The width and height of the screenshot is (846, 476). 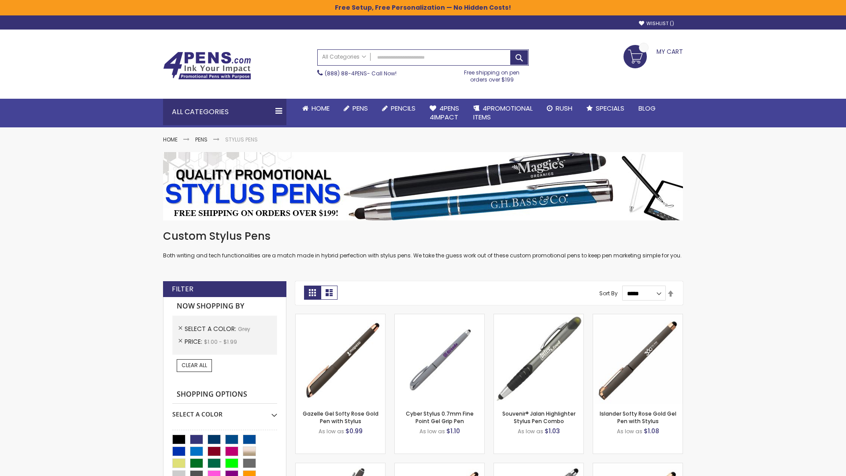 I want to click on span: Rush, so click(x=564, y=108).